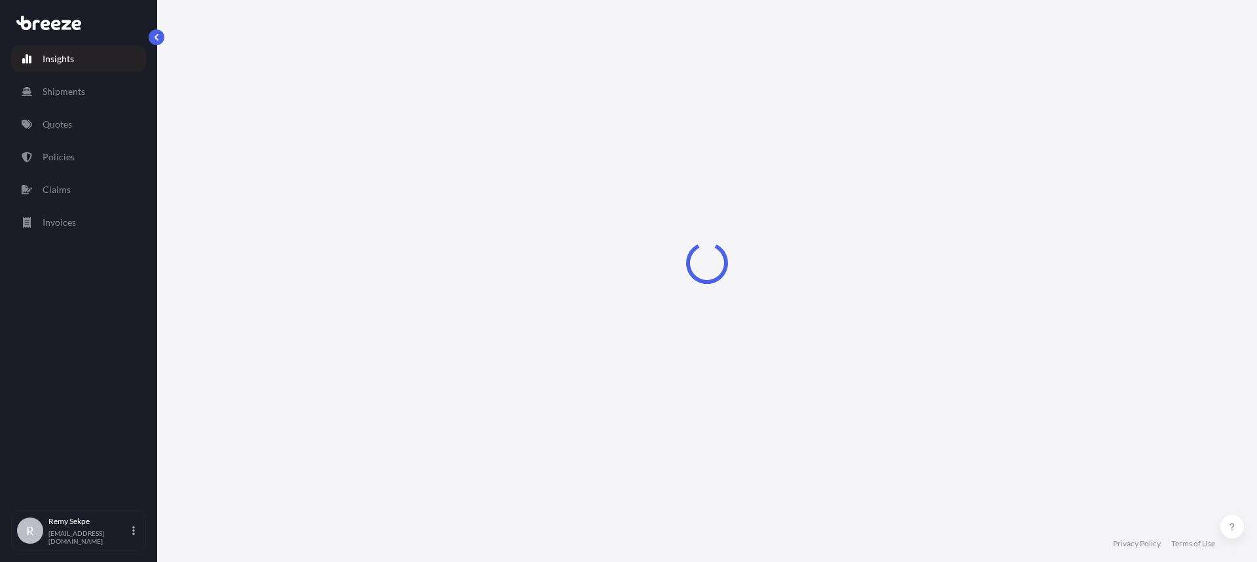  I want to click on p: Privacy Policy, so click(1137, 544).